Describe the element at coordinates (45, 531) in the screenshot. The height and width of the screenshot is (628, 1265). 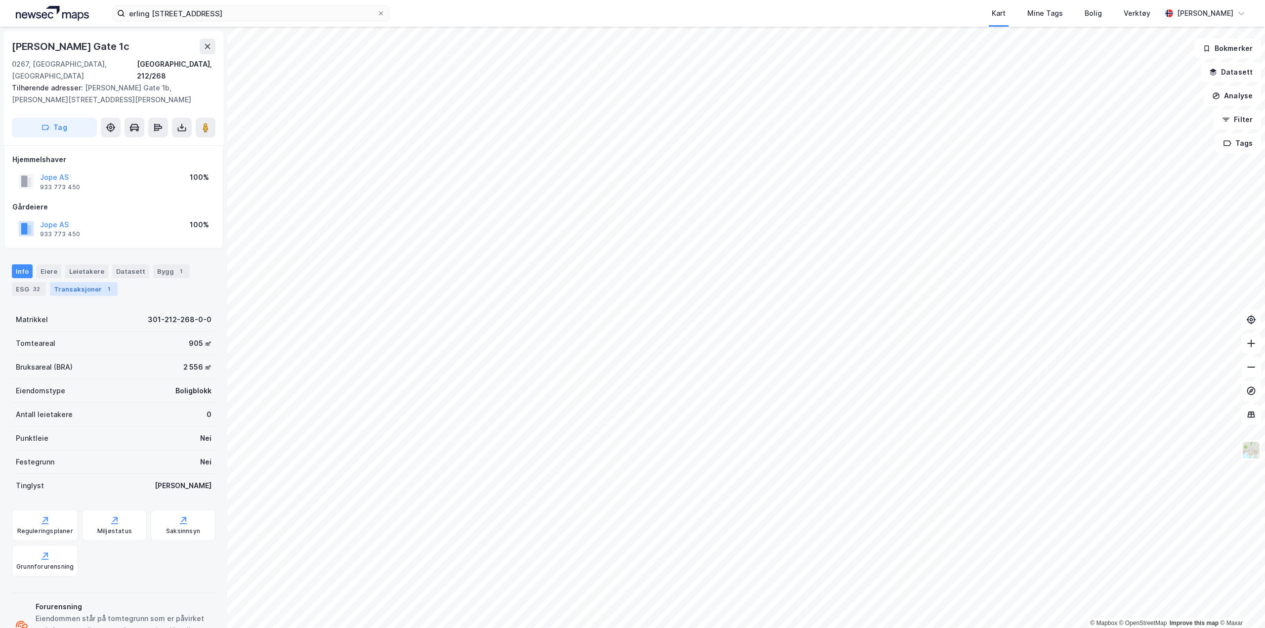
I see `div: Reguleringsplaner` at that location.